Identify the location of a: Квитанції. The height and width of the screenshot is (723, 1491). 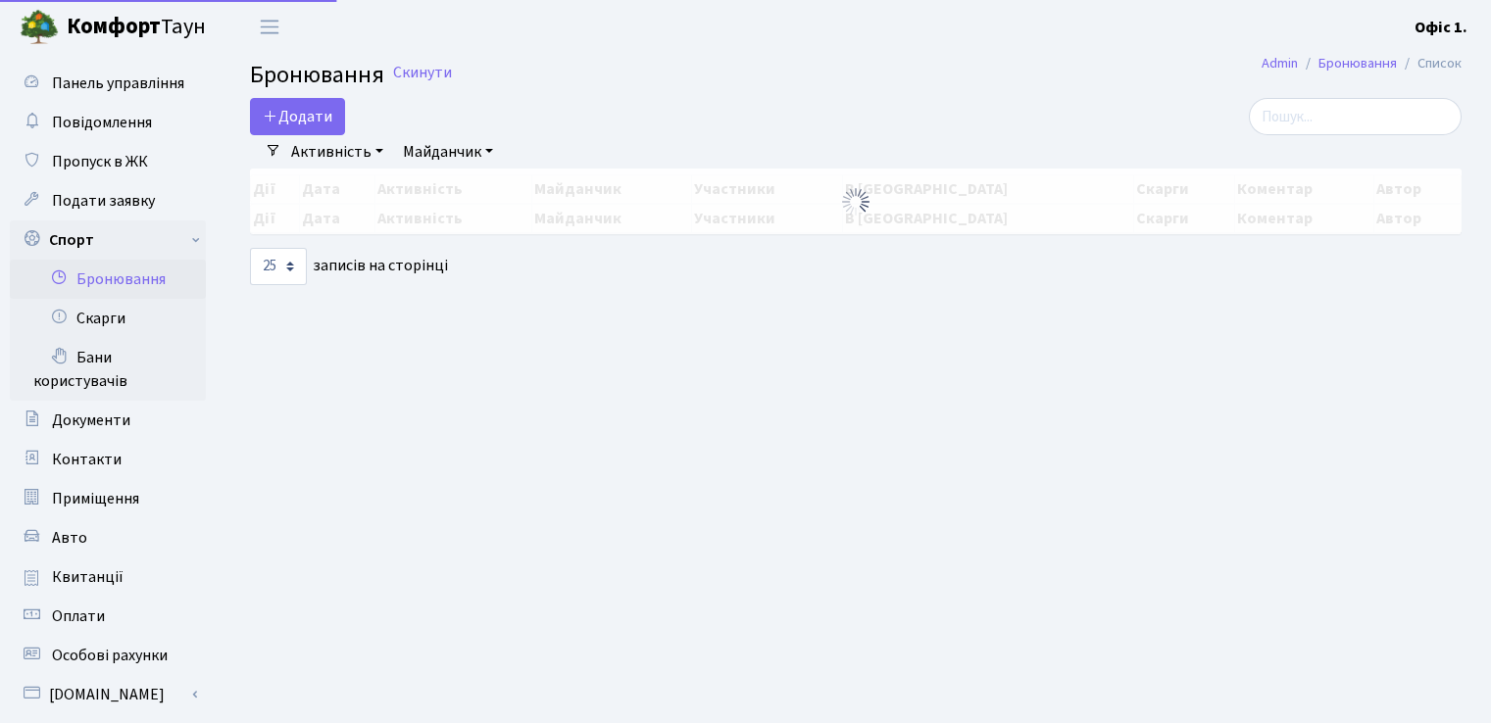
(108, 577).